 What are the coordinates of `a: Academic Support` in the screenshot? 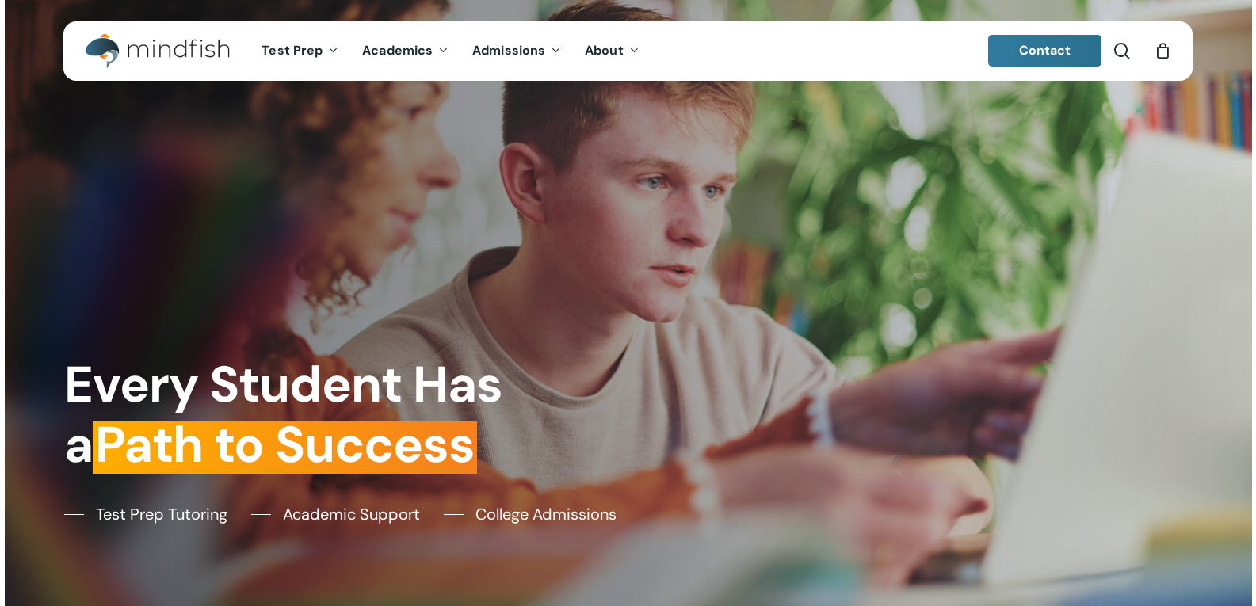 It's located at (335, 514).